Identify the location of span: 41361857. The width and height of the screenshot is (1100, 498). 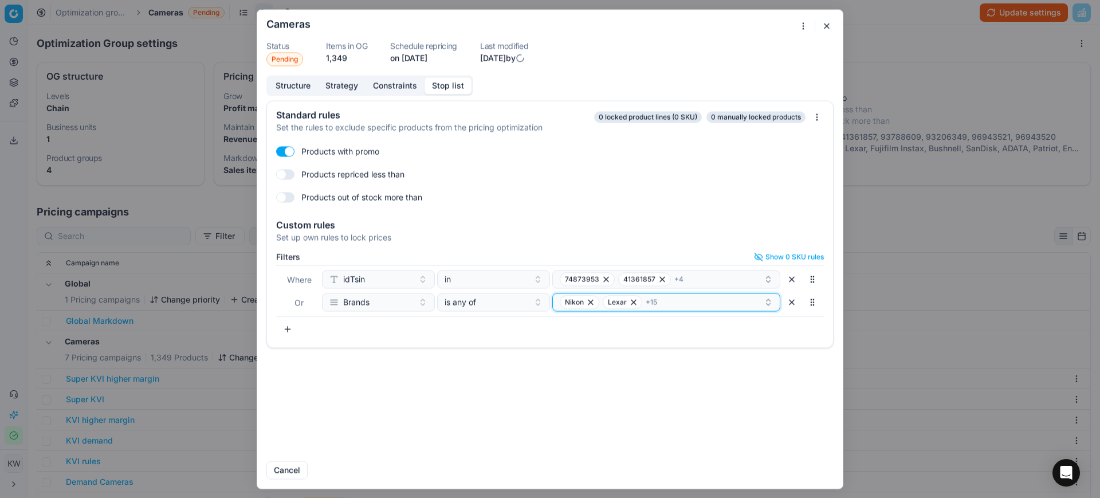
(639, 279).